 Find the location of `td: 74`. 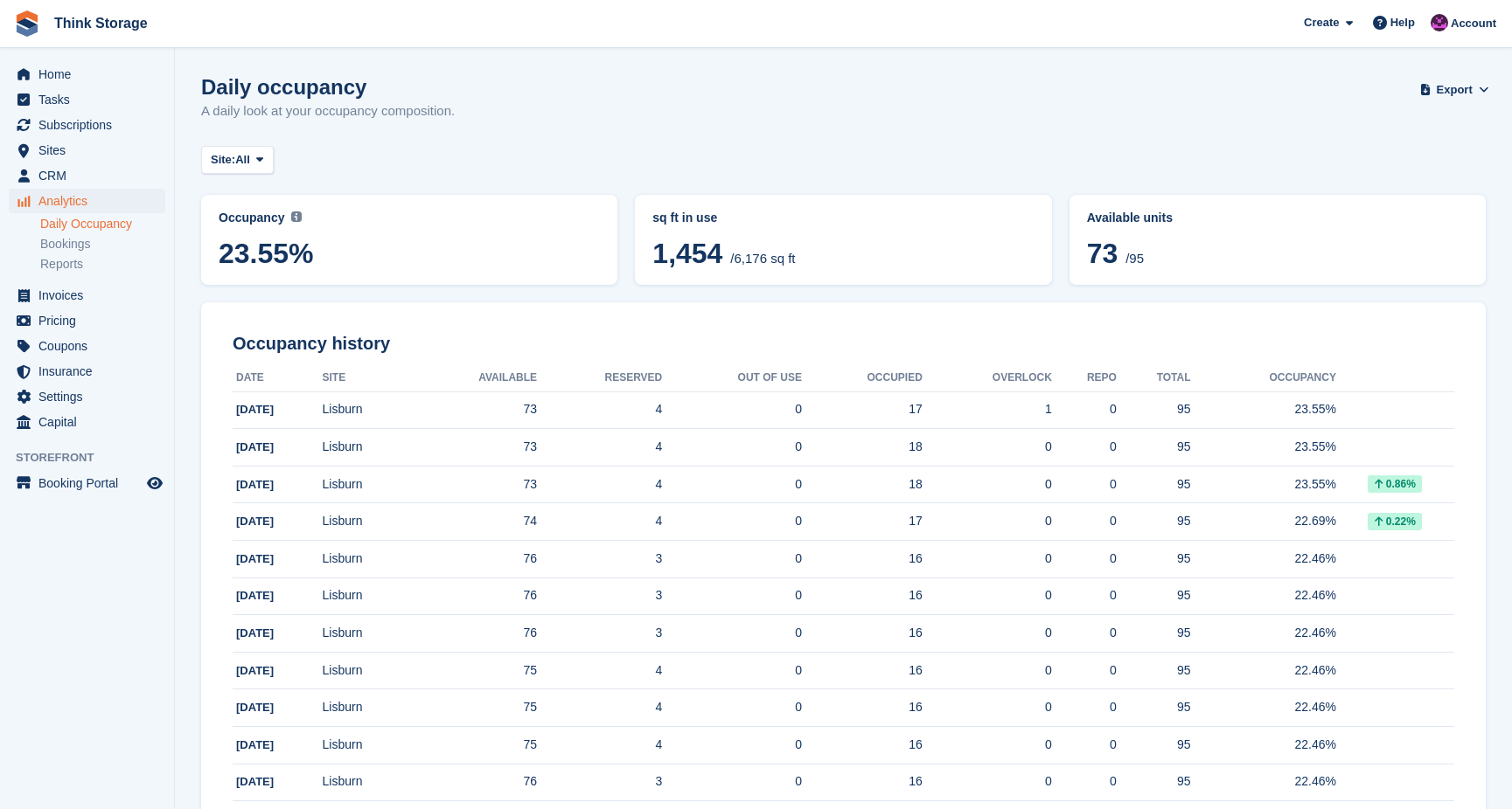

td: 74 is located at coordinates (473, 522).